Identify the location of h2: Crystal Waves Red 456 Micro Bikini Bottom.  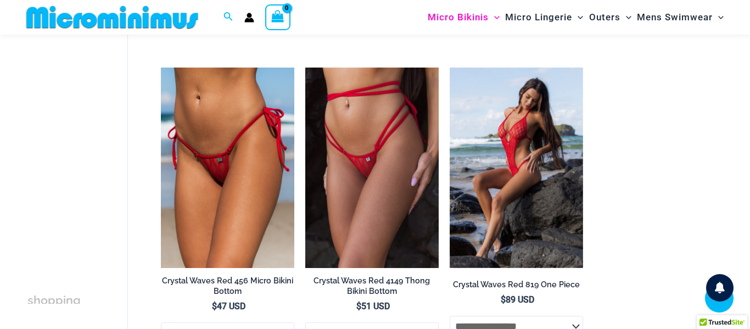
(227, 286).